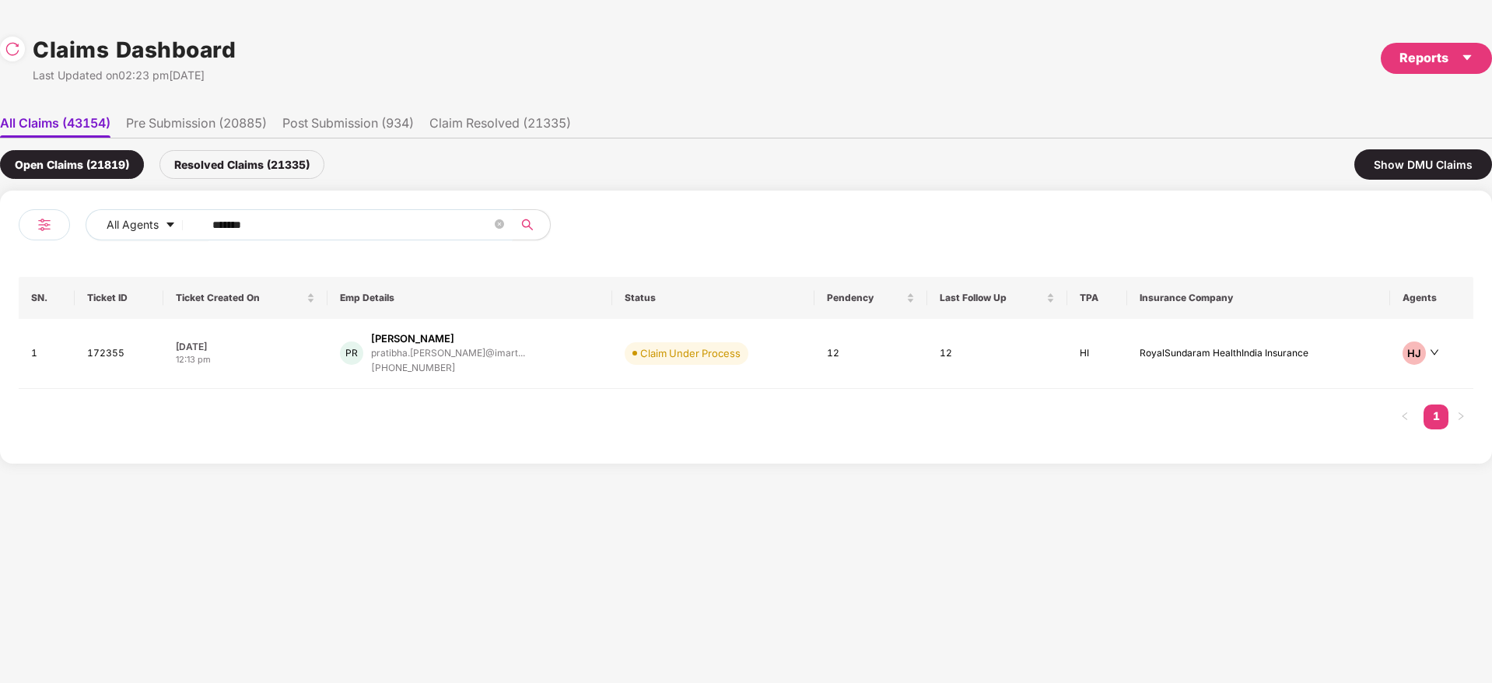  I want to click on li: Previous Page, so click(1405, 417).